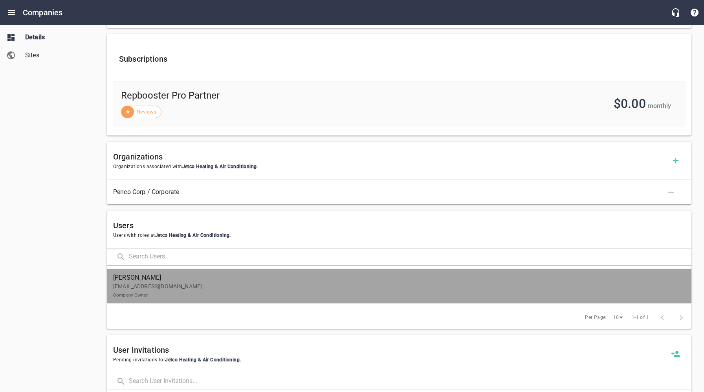  What do you see at coordinates (390, 350) in the screenshot?
I see `h6: User Invitations` at bounding box center [390, 350].